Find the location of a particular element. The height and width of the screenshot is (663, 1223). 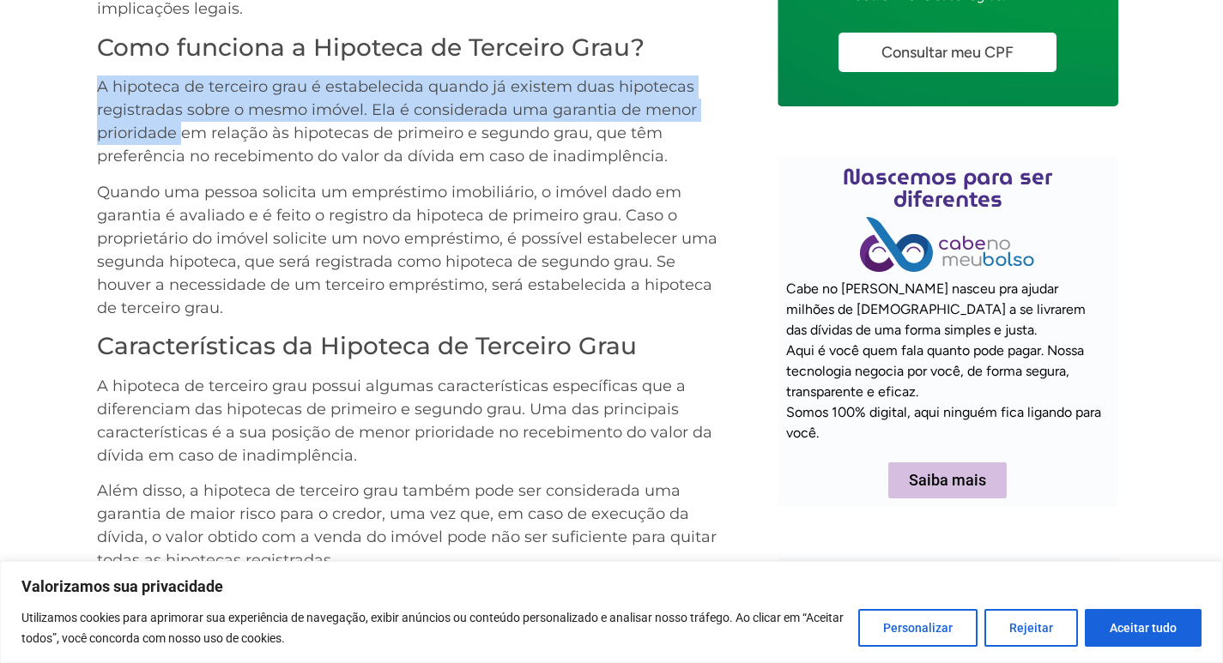

p: Utilizamos cookies para aprimorar sua experiência de navegação, exibir anúncios ou conteúdo perso... is located at coordinates (433, 628).